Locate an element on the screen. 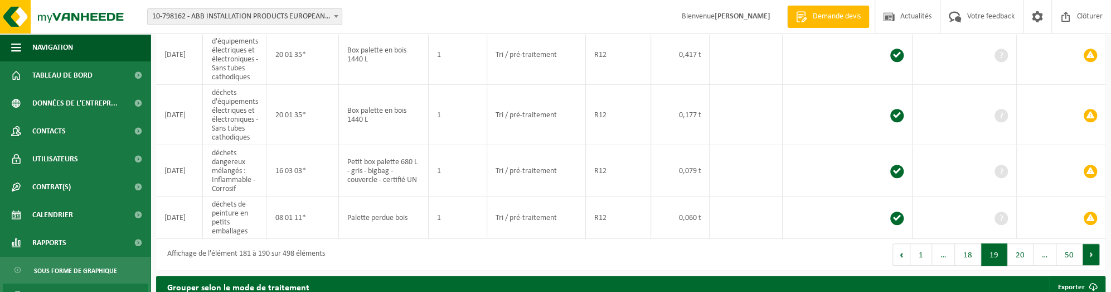 The height and width of the screenshot is (292, 1111). button: 20 is located at coordinates (1020, 254).